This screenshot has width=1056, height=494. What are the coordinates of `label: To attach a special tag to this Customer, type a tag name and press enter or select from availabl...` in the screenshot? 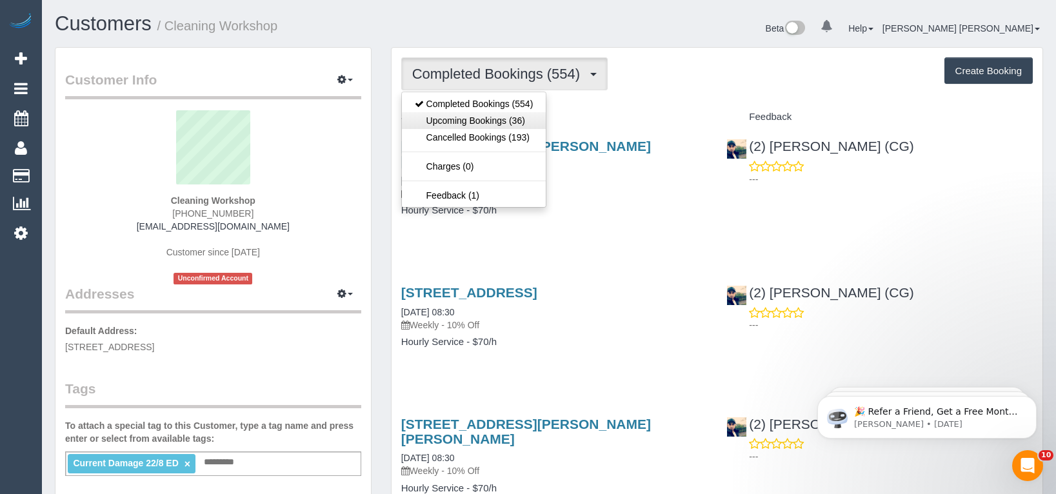 It's located at (213, 432).